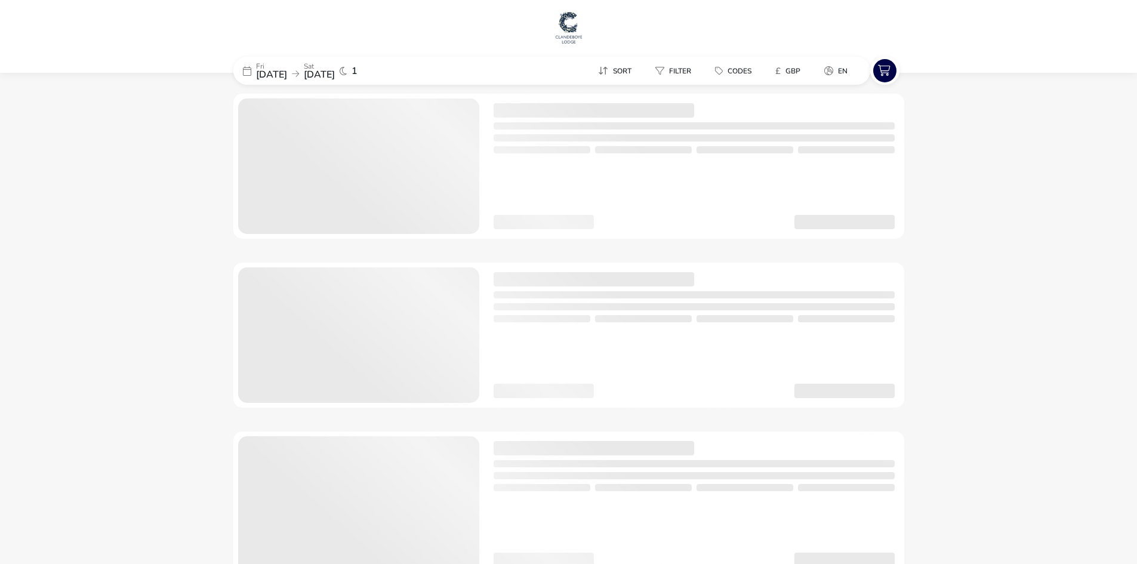  What do you see at coordinates (319, 66) in the screenshot?
I see `p: Sat` at bounding box center [319, 66].